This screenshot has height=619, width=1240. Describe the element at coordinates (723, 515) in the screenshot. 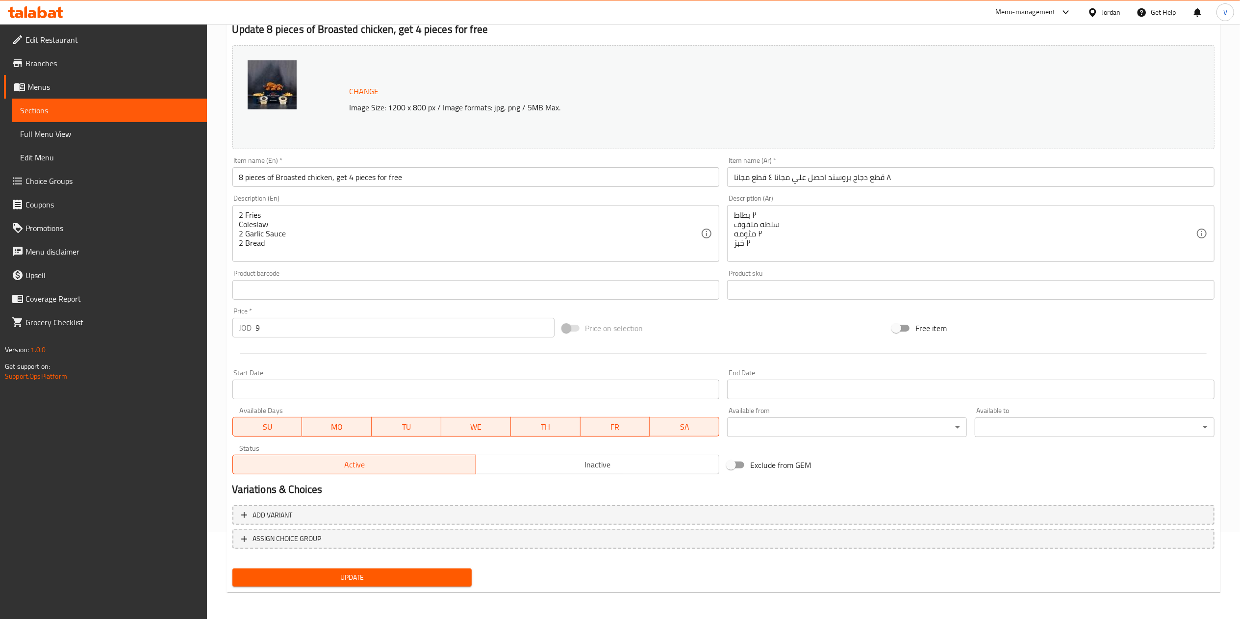

I see `button: Add variant` at that location.